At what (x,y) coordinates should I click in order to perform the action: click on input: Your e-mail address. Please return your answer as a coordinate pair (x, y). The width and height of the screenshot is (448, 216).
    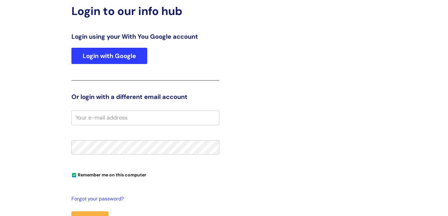
    Looking at the image, I should click on (145, 118).